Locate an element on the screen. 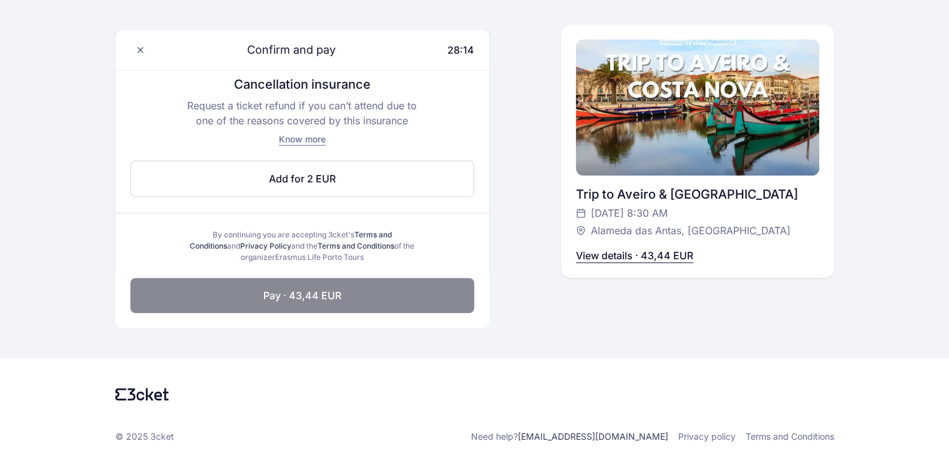  span: Add for 2 EUR is located at coordinates (302, 178).